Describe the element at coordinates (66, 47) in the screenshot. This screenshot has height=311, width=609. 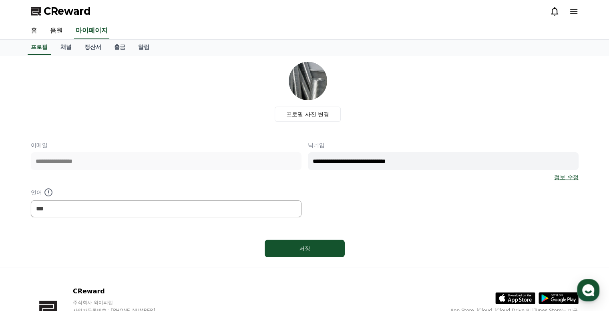
I see `a: 채널` at that location.